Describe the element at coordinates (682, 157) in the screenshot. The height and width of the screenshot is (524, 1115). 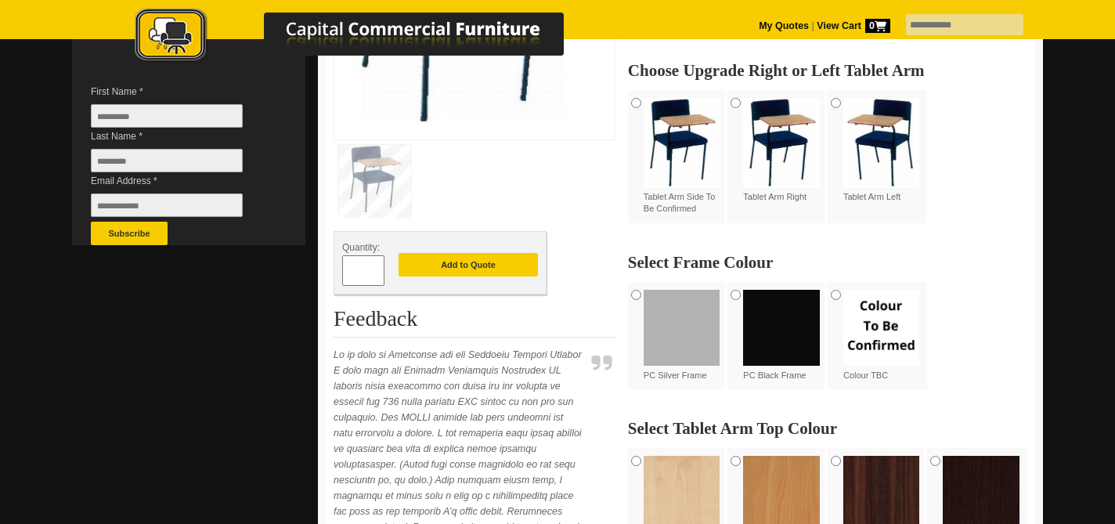
I see `label: Tablet Arm Side To Be Confirmed` at that location.